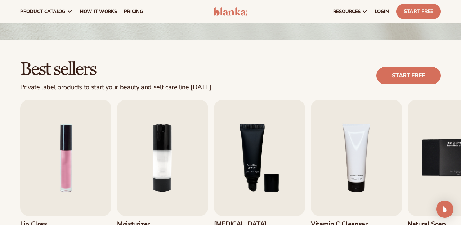  Describe the element at coordinates (231, 12) in the screenshot. I see `img: logo` at that location.